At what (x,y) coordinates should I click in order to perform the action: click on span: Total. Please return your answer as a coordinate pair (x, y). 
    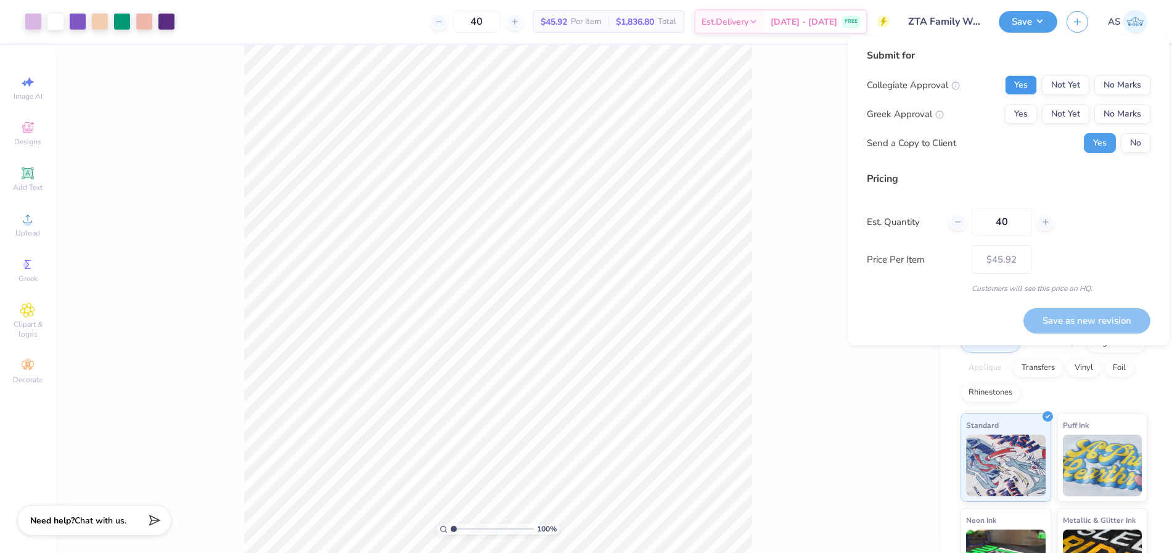
    Looking at the image, I should click on (667, 22).